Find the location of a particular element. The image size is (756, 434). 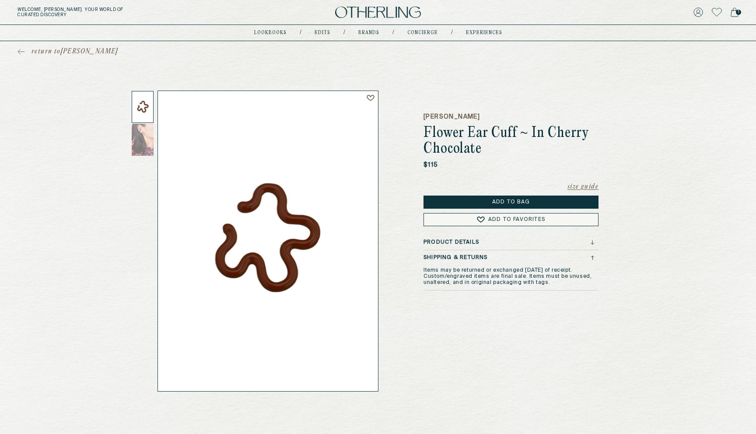

span: Add to Favorites is located at coordinates (517, 220).